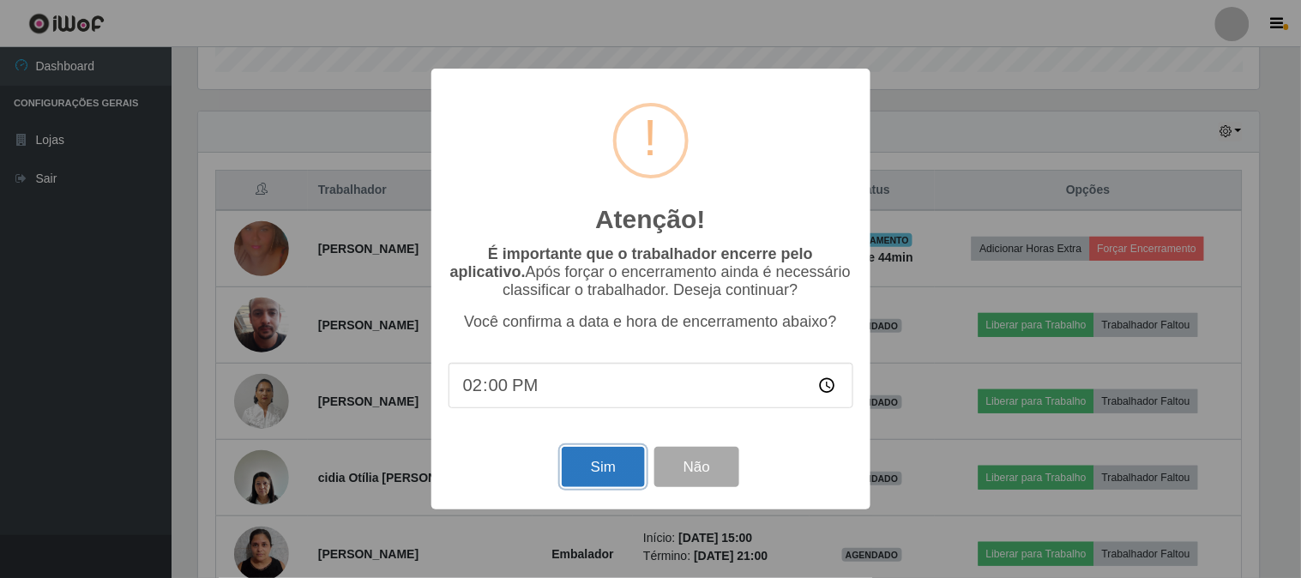 This screenshot has width=1301, height=578. What do you see at coordinates (631, 262) in the screenshot?
I see `b: É importante que o trabalhador encerre pelo aplicativo.` at bounding box center [631, 262].